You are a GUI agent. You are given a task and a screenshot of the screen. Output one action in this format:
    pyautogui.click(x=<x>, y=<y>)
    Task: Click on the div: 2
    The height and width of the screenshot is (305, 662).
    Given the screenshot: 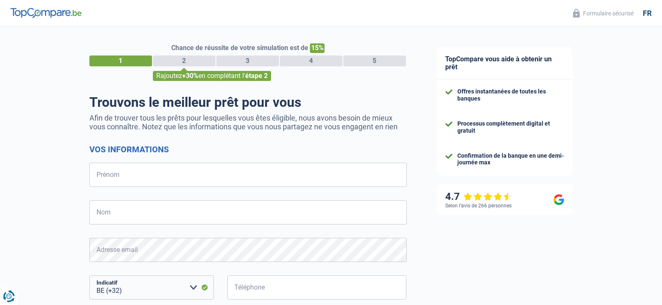 What is the action you would take?
    pyautogui.click(x=184, y=61)
    